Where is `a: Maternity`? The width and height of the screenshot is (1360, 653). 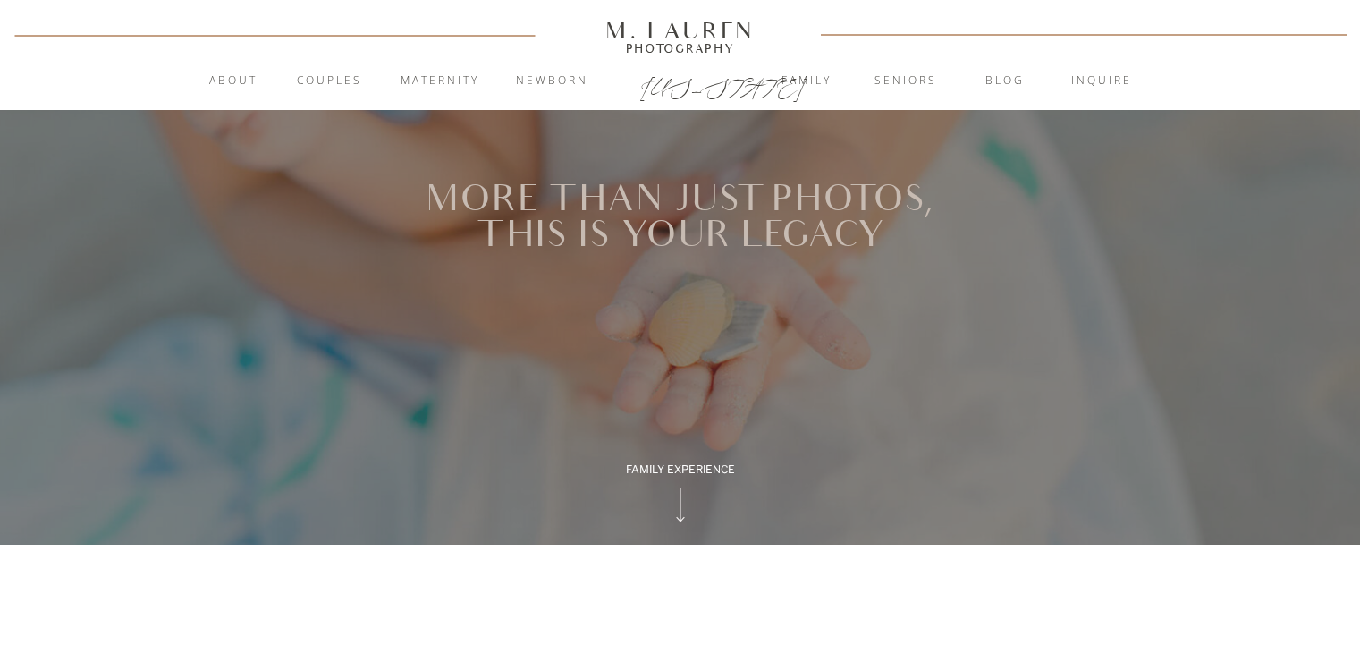 a: Maternity is located at coordinates (440, 81).